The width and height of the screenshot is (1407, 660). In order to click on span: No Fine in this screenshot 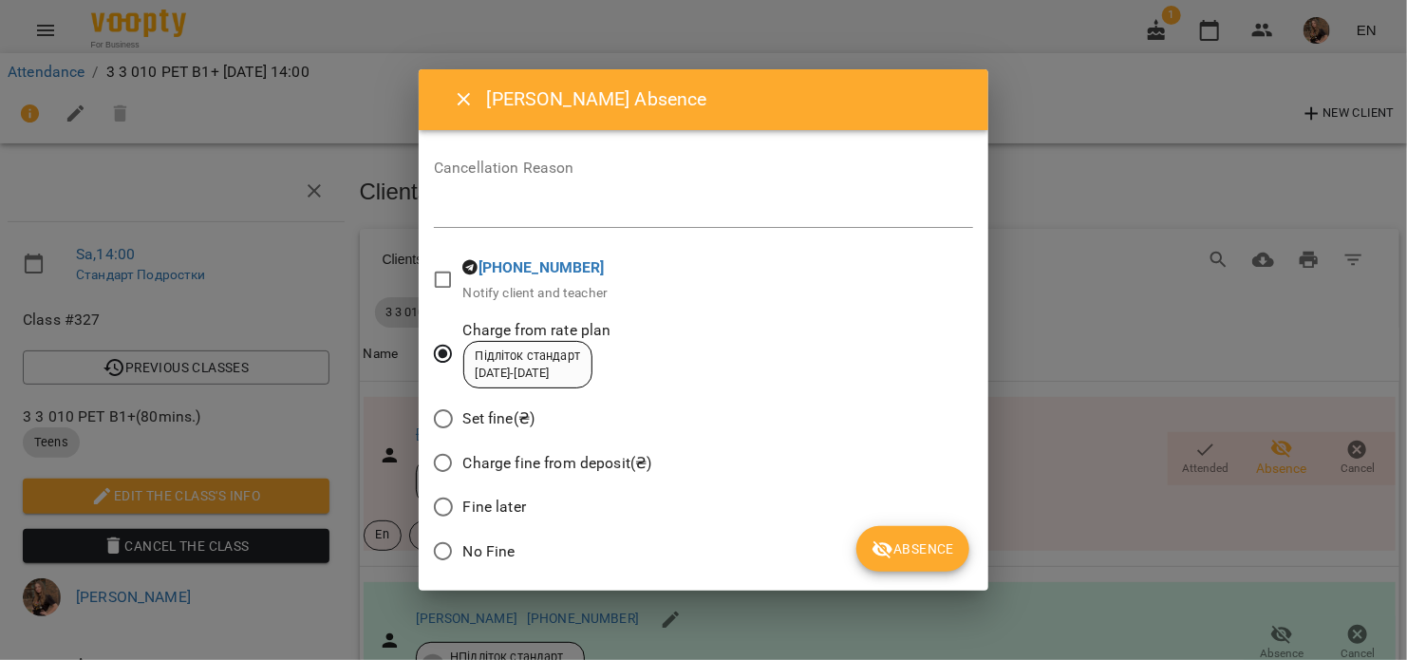, I will do `click(489, 551)`.